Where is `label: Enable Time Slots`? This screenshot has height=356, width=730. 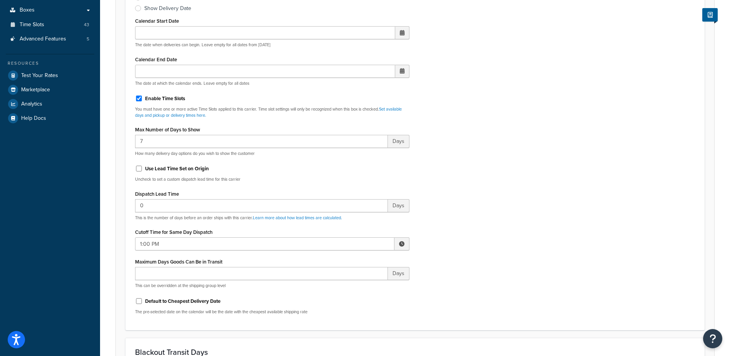
label: Enable Time Slots is located at coordinates (165, 99).